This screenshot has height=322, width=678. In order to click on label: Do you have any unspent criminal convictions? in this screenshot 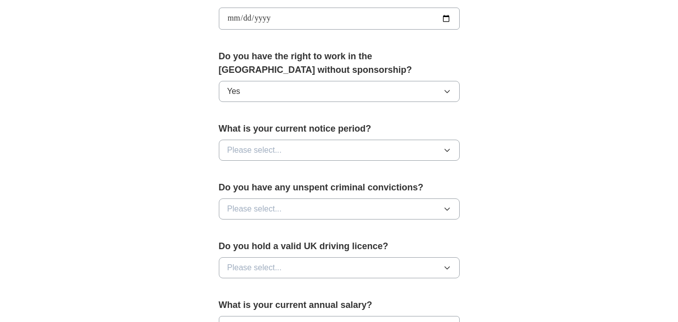, I will do `click(339, 187)`.